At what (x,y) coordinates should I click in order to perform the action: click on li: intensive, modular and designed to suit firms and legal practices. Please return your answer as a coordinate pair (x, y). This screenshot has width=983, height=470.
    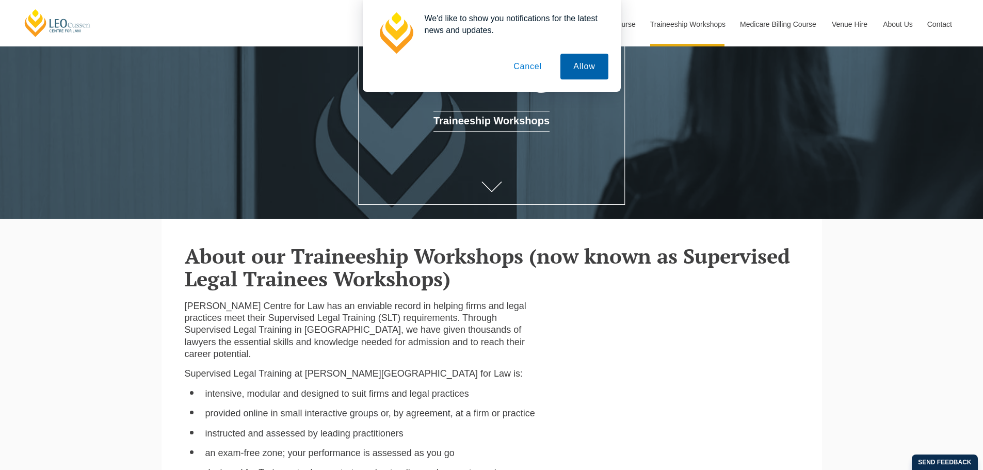
    Looking at the image, I should click on (371, 394).